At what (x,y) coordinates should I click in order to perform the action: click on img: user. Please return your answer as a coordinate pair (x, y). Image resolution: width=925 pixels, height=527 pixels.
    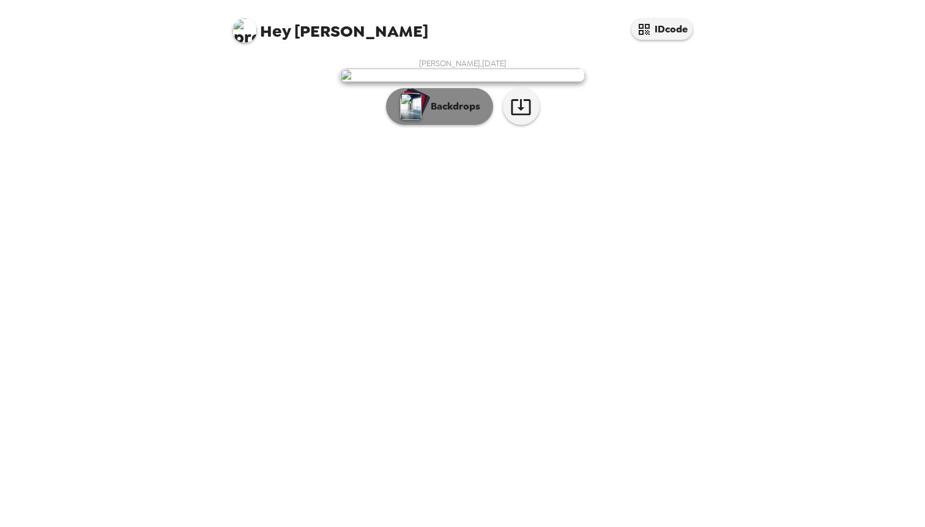
    Looking at the image, I should click on (463, 75).